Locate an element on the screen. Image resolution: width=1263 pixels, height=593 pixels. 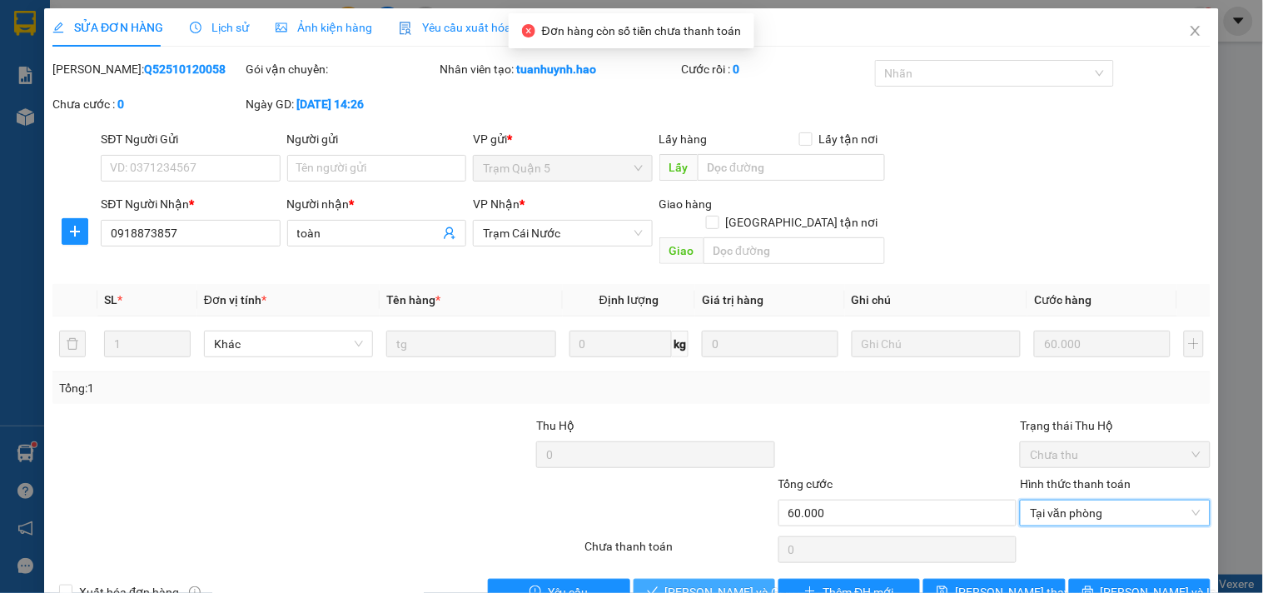
span: SỬA ĐƠN HÀNG is located at coordinates (107, 27).